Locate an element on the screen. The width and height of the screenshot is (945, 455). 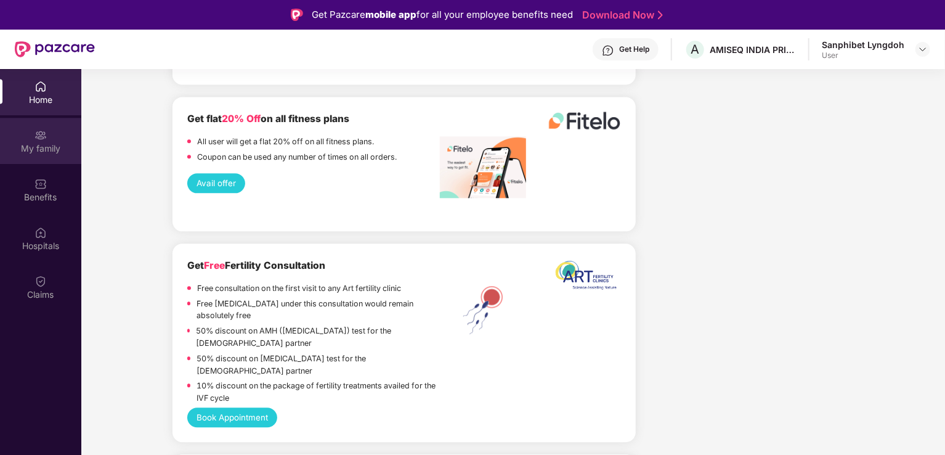
div: Get Pazcare for all your employee benefits need is located at coordinates (442, 15).